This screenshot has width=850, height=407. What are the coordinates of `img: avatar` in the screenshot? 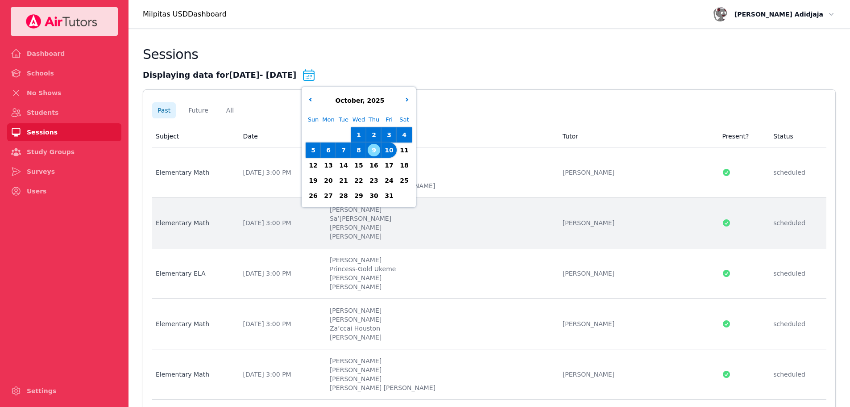 It's located at (720, 14).